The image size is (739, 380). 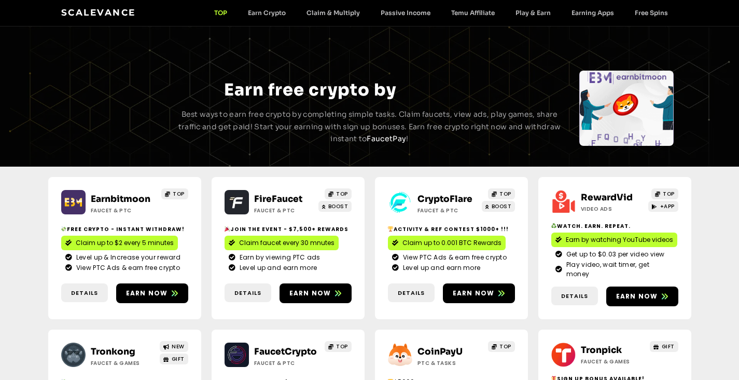 I want to click on a: Passive Income, so click(x=406, y=12).